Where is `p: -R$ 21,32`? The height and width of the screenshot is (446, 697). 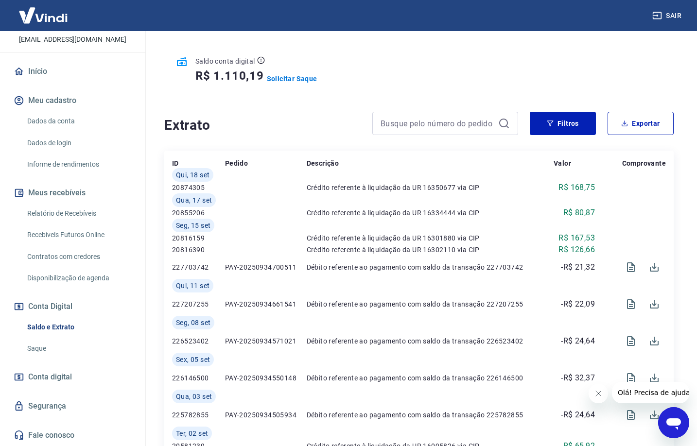
p: -R$ 21,32 is located at coordinates (578, 267).